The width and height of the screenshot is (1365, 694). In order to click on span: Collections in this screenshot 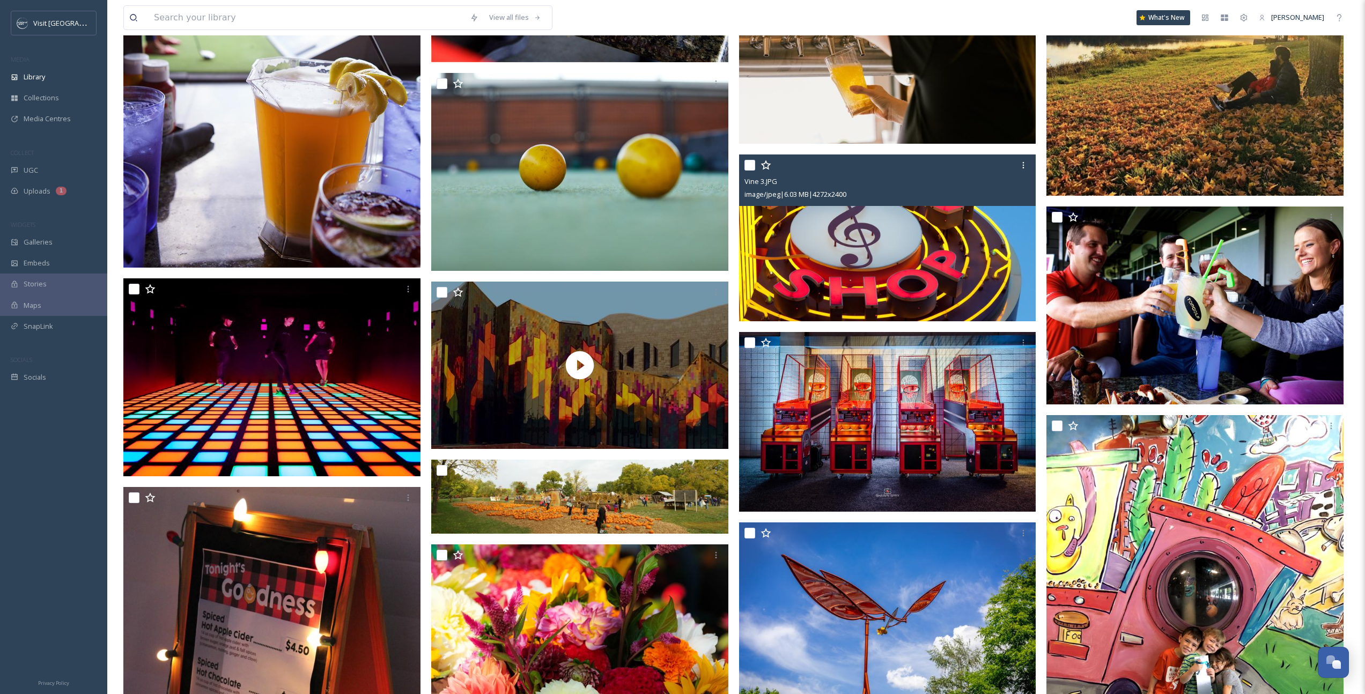, I will do `click(41, 98)`.